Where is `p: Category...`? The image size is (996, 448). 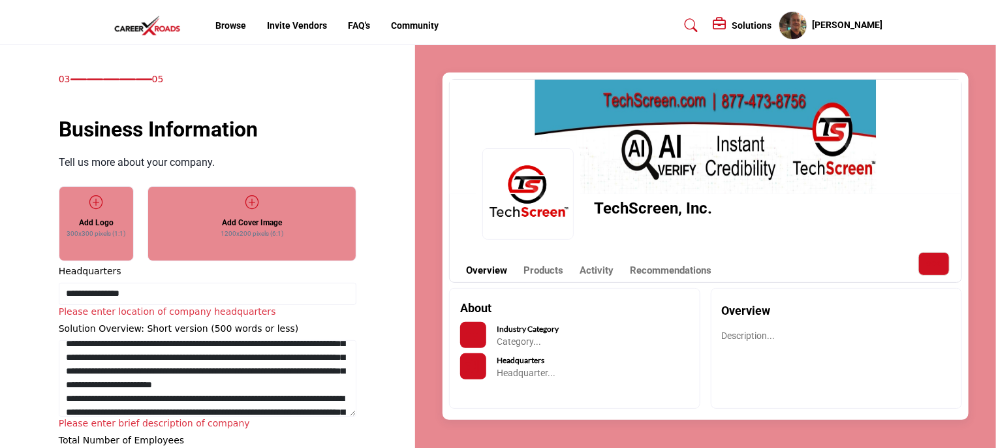 p: Category... is located at coordinates (527, 342).